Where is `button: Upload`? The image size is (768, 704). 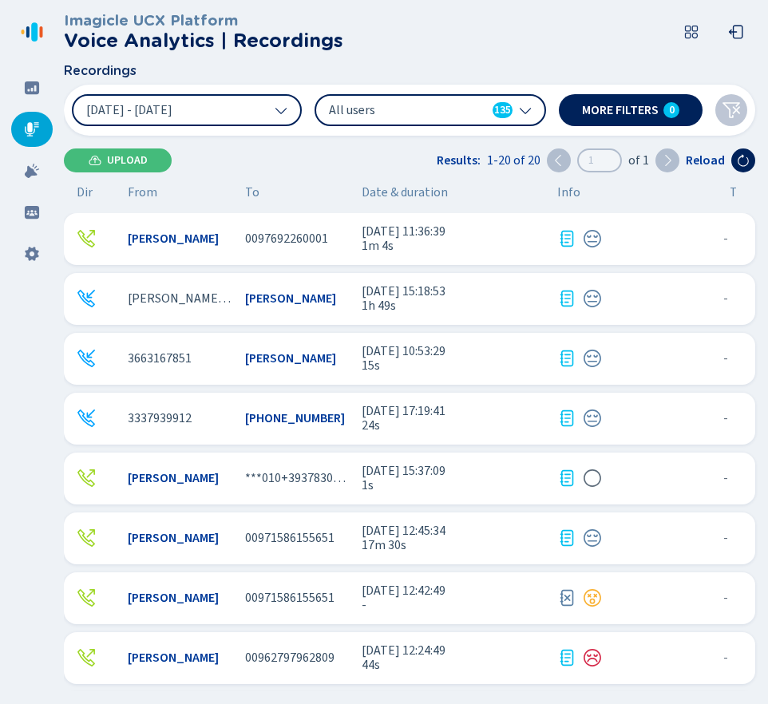
button: Upload is located at coordinates (117, 161).